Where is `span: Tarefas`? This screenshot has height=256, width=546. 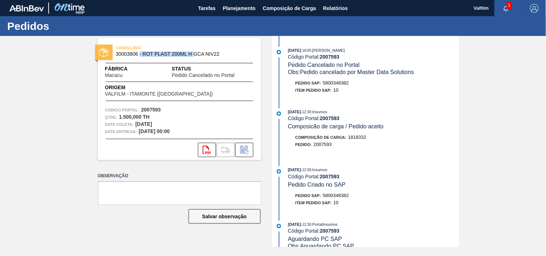 span: Tarefas is located at coordinates (207, 8).